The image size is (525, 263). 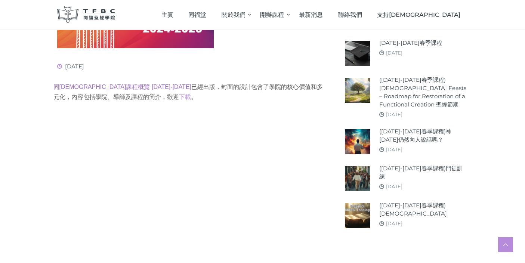 I want to click on a: 最新消息, so click(x=311, y=15).